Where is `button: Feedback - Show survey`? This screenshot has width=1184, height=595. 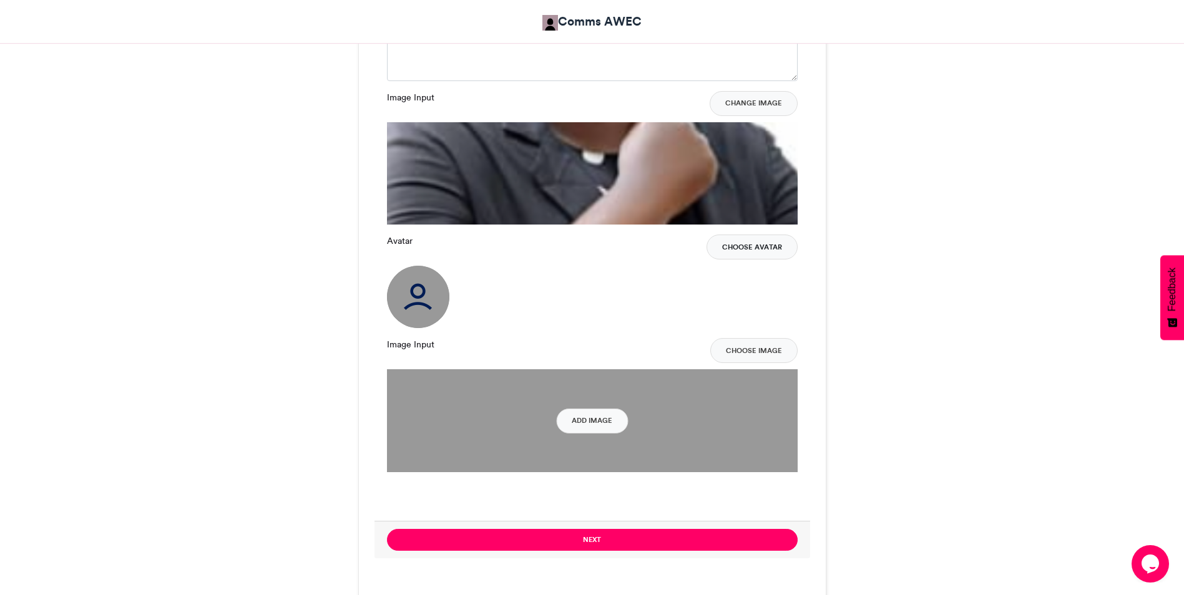
button: Feedback - Show survey is located at coordinates (1172, 298).